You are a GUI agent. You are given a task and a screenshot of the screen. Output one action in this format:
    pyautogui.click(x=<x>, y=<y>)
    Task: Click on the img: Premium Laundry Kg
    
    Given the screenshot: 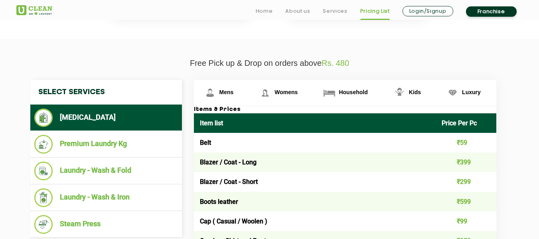 What is the action you would take?
    pyautogui.click(x=44, y=144)
    